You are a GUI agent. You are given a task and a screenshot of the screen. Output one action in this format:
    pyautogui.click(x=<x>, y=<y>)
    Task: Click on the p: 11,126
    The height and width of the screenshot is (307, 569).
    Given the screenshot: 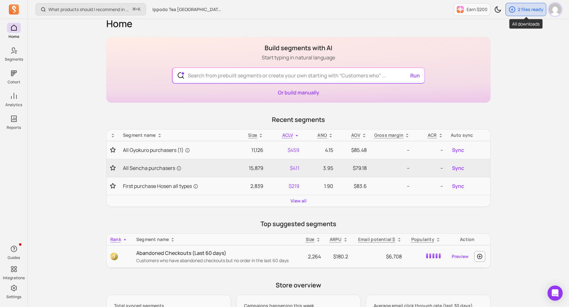 What is the action you would take?
    pyautogui.click(x=251, y=150)
    